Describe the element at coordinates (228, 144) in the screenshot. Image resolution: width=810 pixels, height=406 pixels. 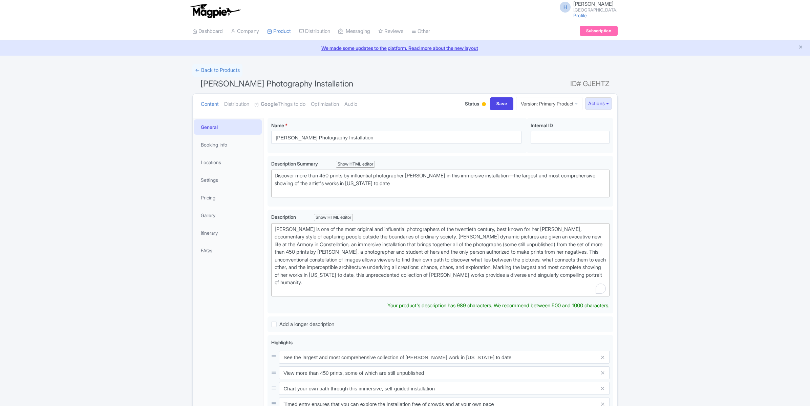
I see `a: Booking Info` at that location.